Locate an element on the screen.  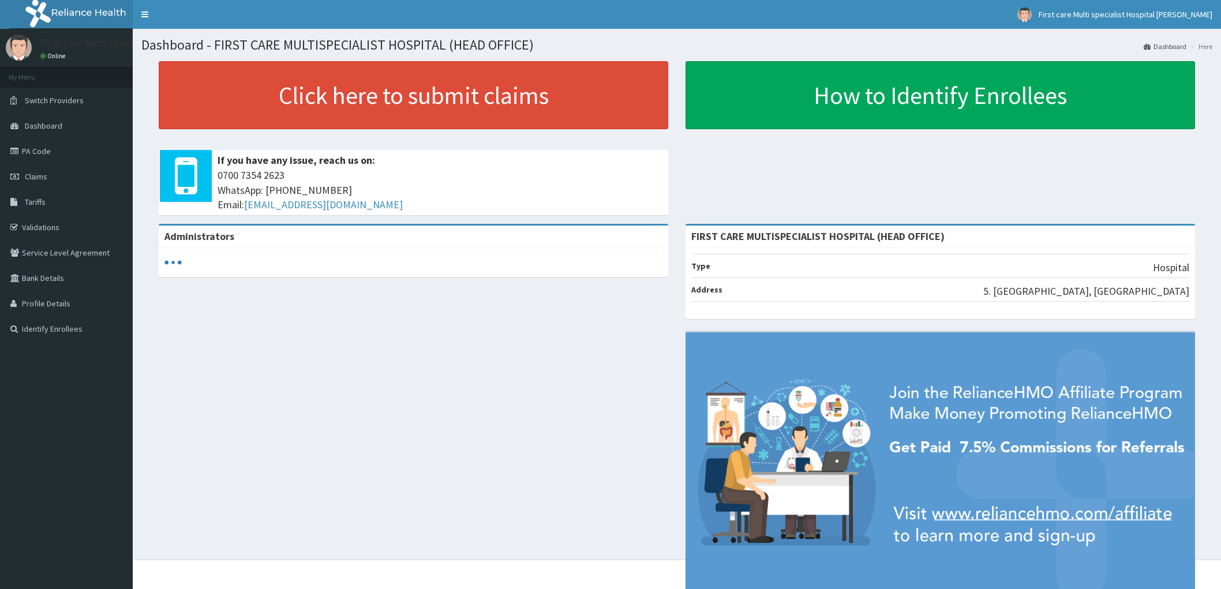
b: Address is located at coordinates (707, 290).